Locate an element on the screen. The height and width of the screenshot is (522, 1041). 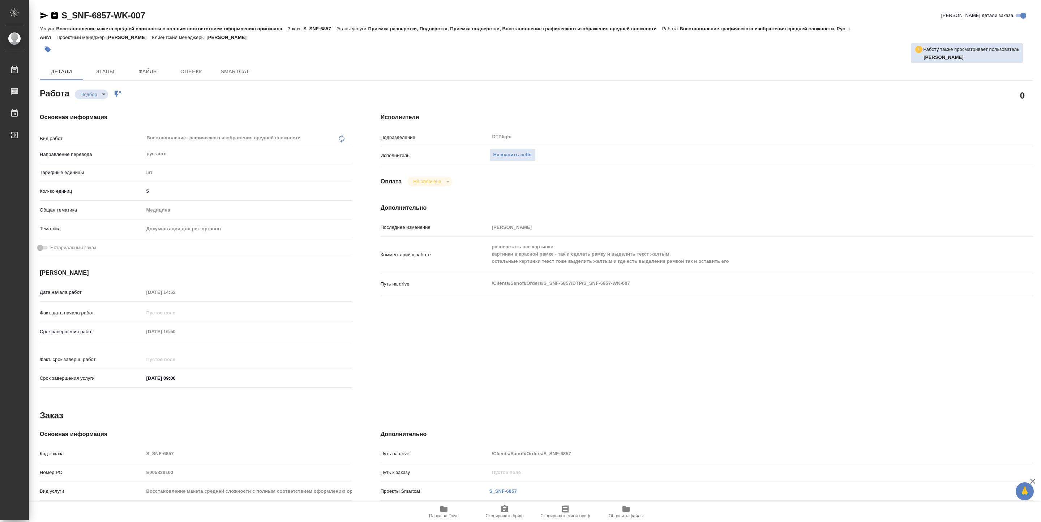
span: Детали is located at coordinates (61, 72).